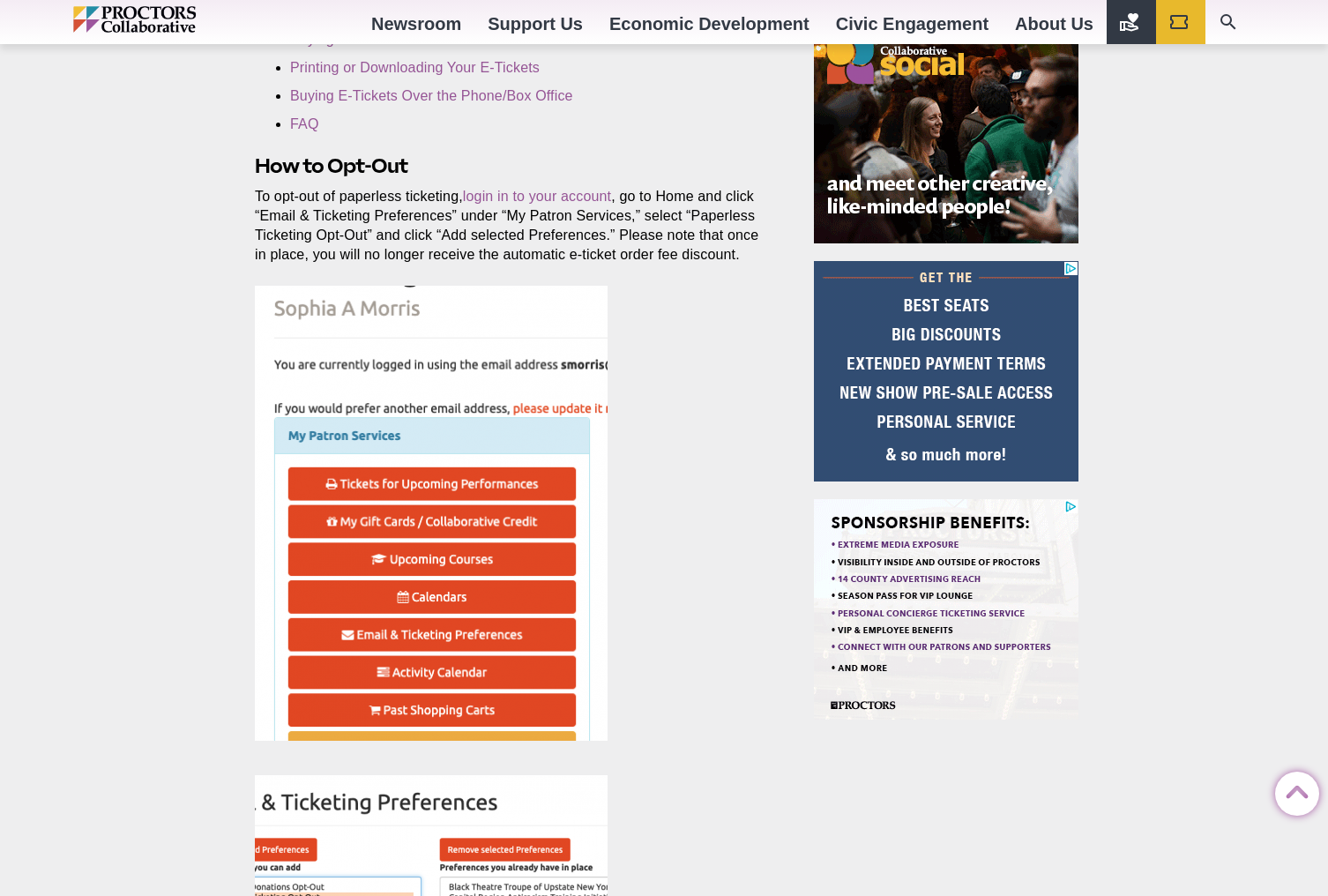 The width and height of the screenshot is (1328, 896). Describe the element at coordinates (331, 166) in the screenshot. I see `strong: How to Opt-Out` at that location.